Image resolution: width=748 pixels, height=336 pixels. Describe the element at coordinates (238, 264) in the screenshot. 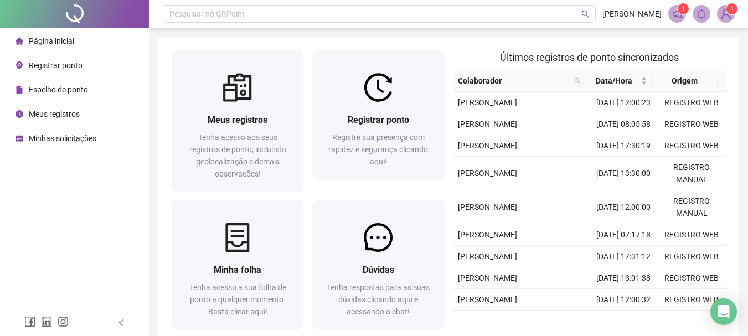

I see `a: Minha folhaTenha acesso a sua folha de ponto a qualquer momento. Basta clicar aqui!` at that location.